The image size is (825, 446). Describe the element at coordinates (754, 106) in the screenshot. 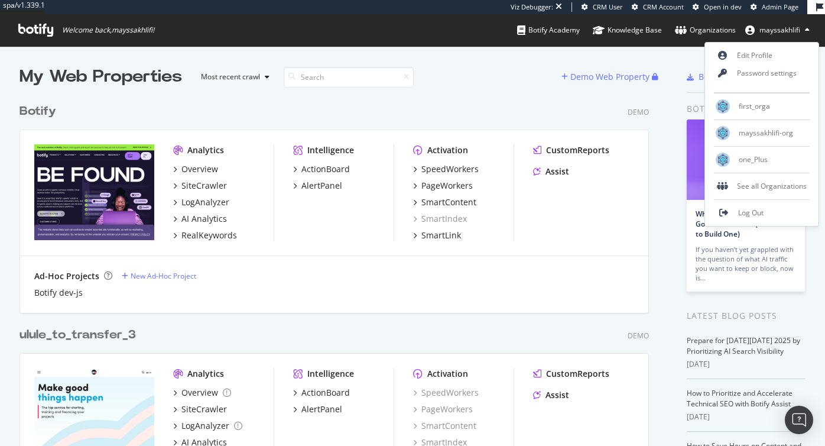

I see `span: first_orga` at that location.